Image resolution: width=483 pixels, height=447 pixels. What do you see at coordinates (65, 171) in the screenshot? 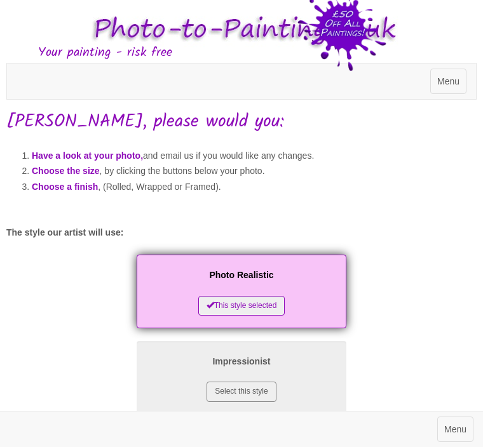
I see `span: Choose the size` at bounding box center [65, 171].